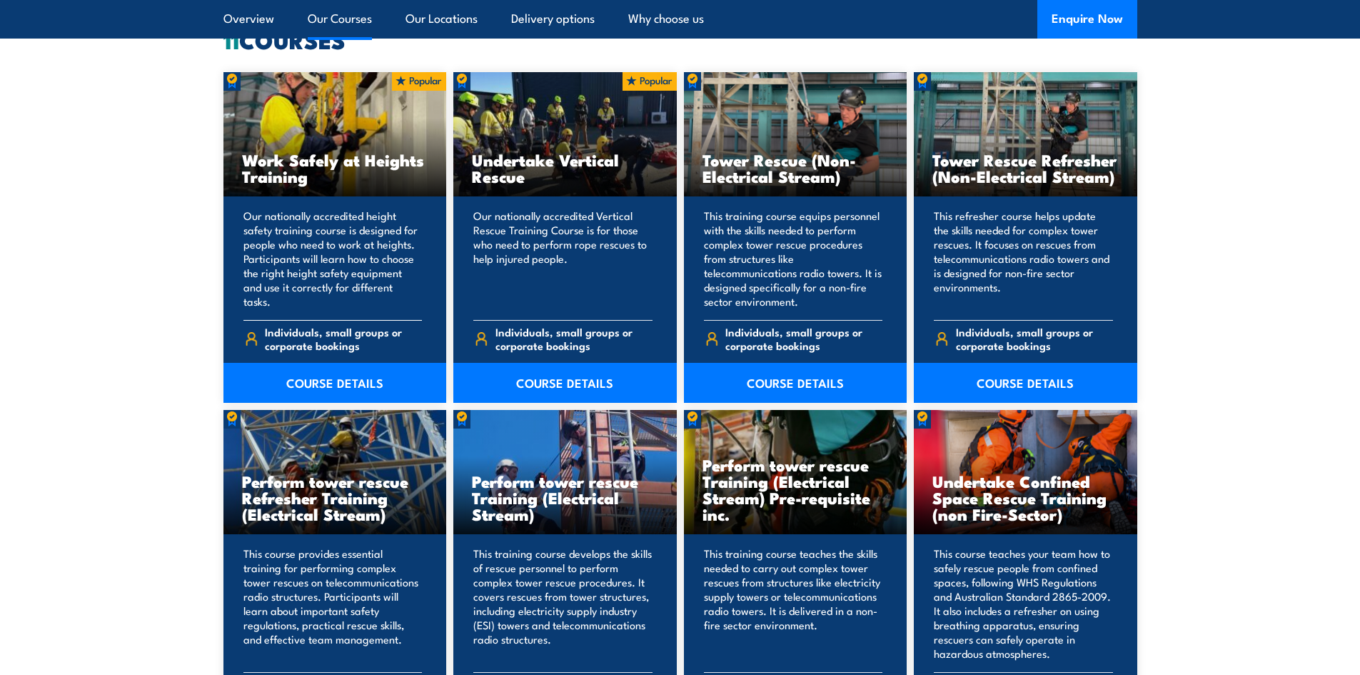  Describe the element at coordinates (793, 603) in the screenshot. I see `p: This training course teaches the skills needed to carry out complex tower rescues from structures...` at that location.